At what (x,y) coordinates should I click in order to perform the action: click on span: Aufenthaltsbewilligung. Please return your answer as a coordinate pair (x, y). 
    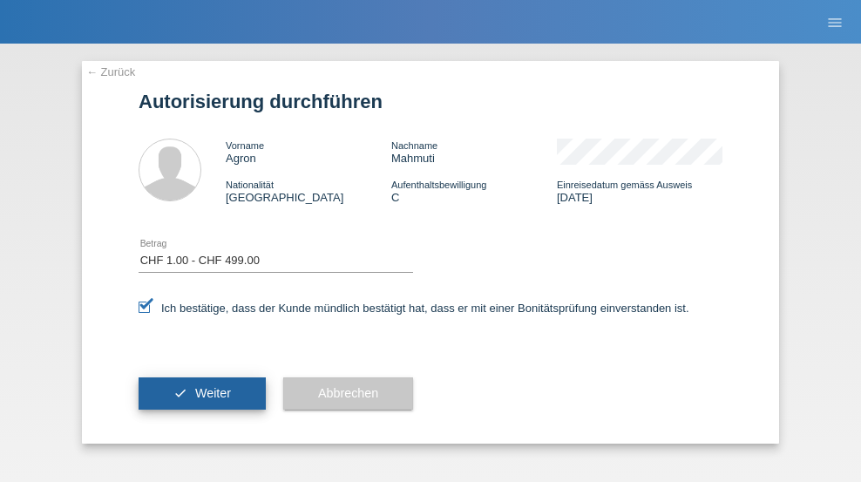
    Looking at the image, I should click on (438, 185).